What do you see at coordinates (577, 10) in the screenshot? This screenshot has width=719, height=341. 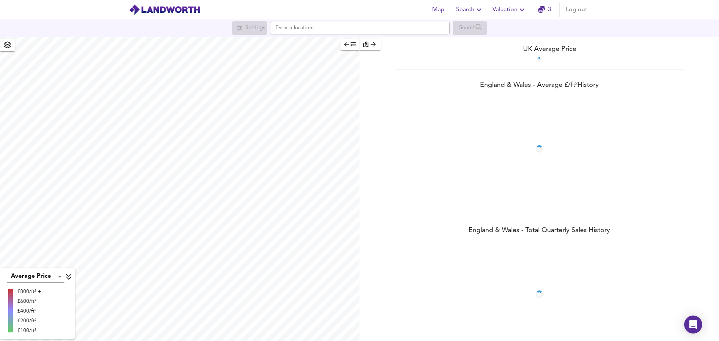 I see `span: Log out` at bounding box center [577, 10].